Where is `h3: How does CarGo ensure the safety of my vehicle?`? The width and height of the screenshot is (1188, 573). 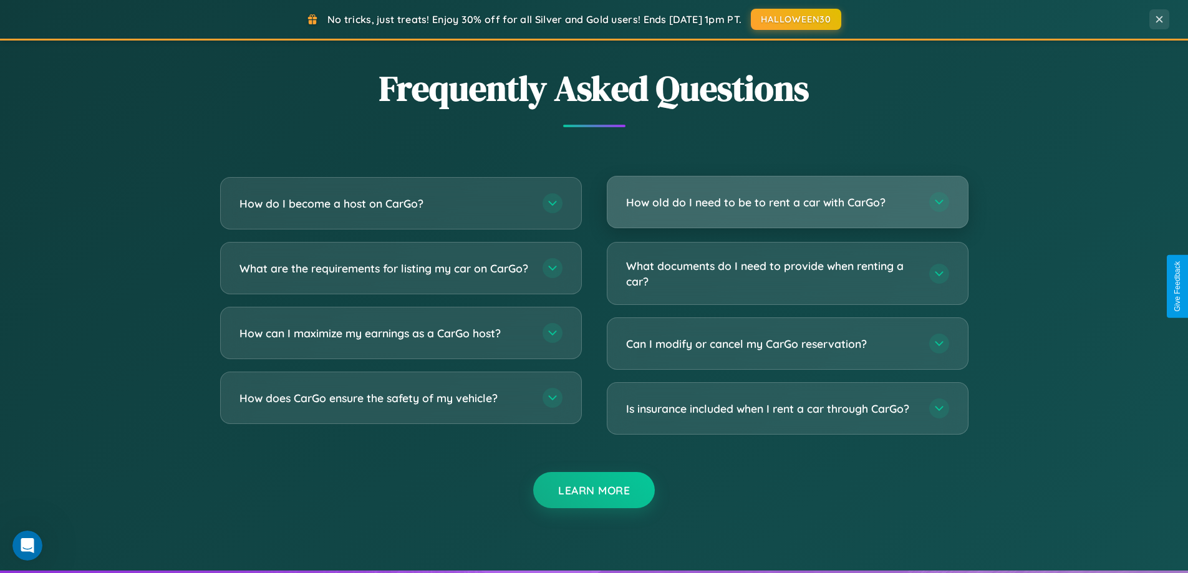
h3: How does CarGo ensure the safety of my vehicle? is located at coordinates (385, 398).